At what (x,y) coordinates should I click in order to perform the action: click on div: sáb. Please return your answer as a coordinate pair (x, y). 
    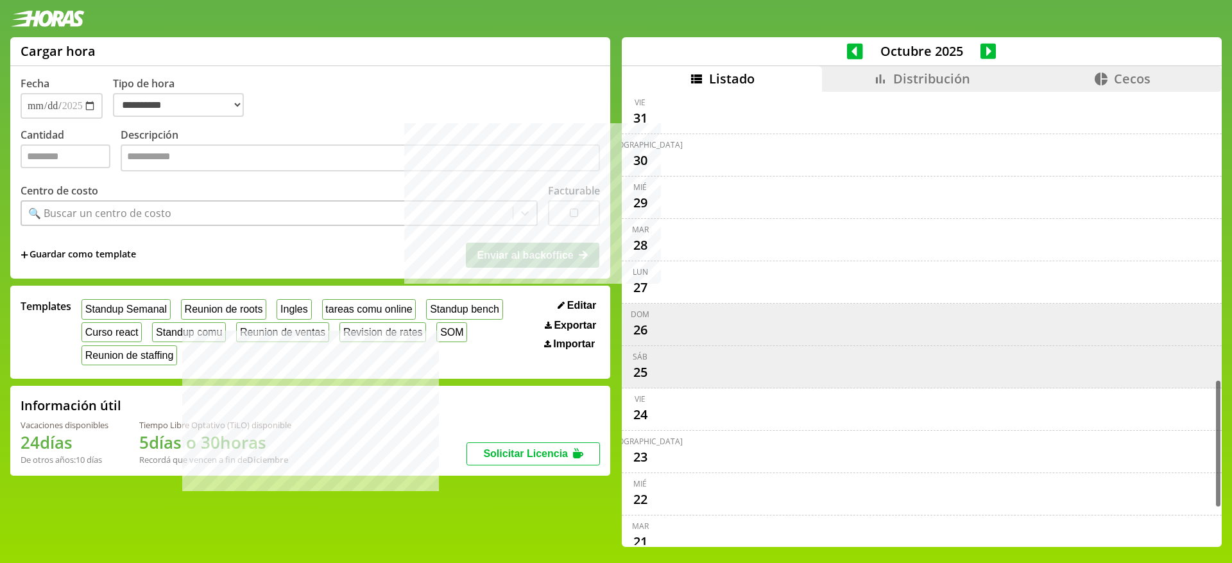
    Looking at the image, I should click on (640, 356).